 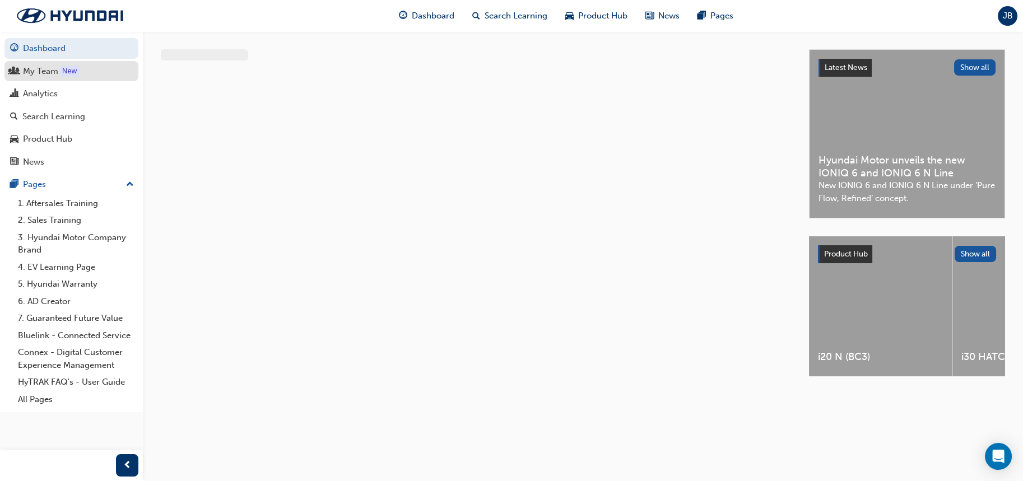 I want to click on a: News, so click(x=71, y=162).